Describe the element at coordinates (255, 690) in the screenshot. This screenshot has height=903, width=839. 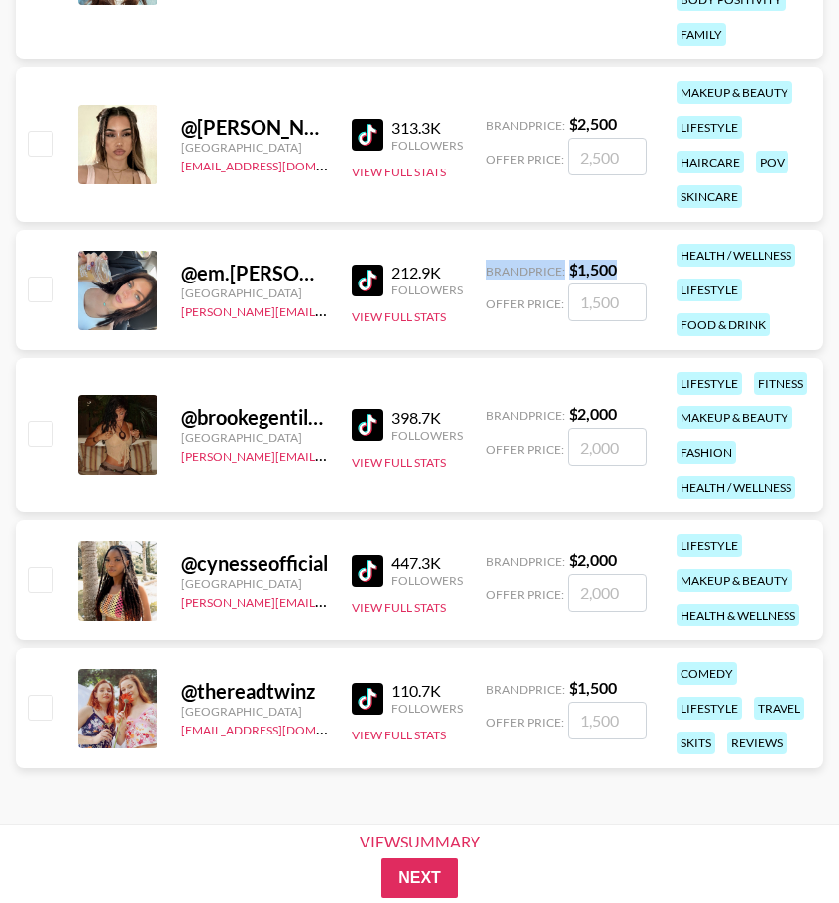
I see `div: @ thereadtwinz` at that location.